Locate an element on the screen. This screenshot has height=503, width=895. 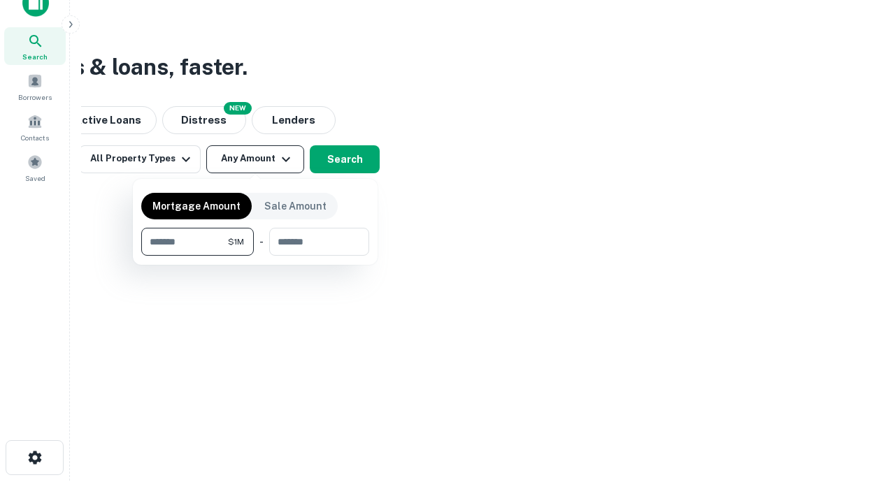
span: $1M is located at coordinates (236, 242).